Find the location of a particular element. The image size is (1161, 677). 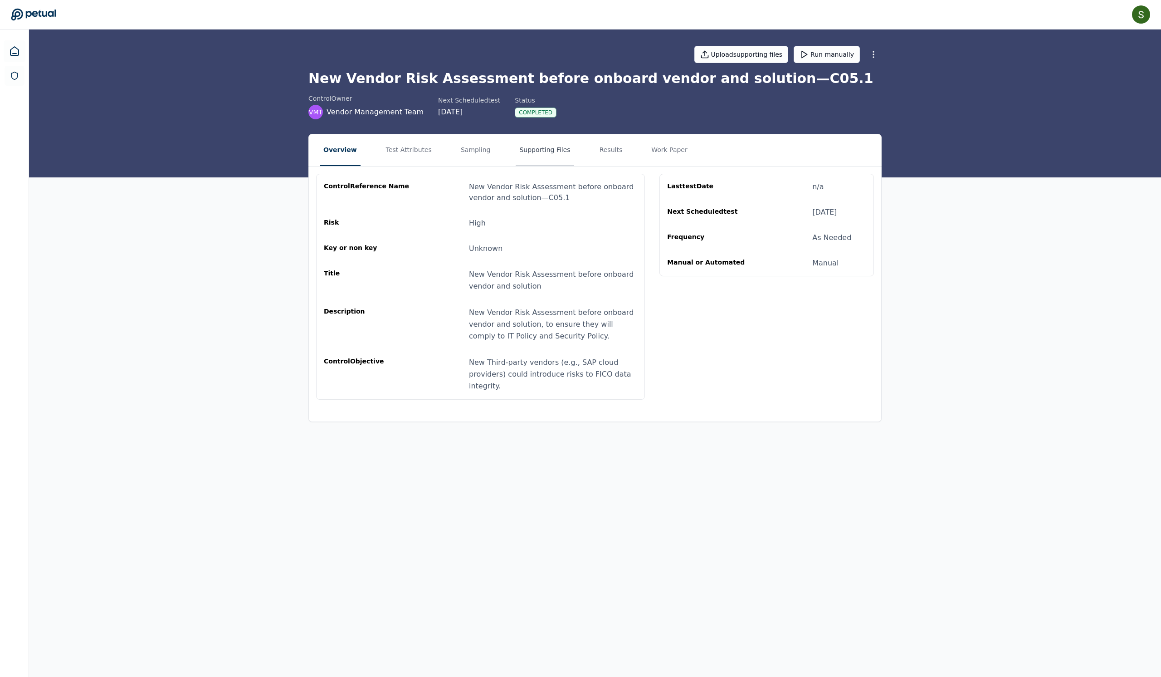

span: New Vendor Risk Assessment before onboard vendor and solution is located at coordinates (551, 280).